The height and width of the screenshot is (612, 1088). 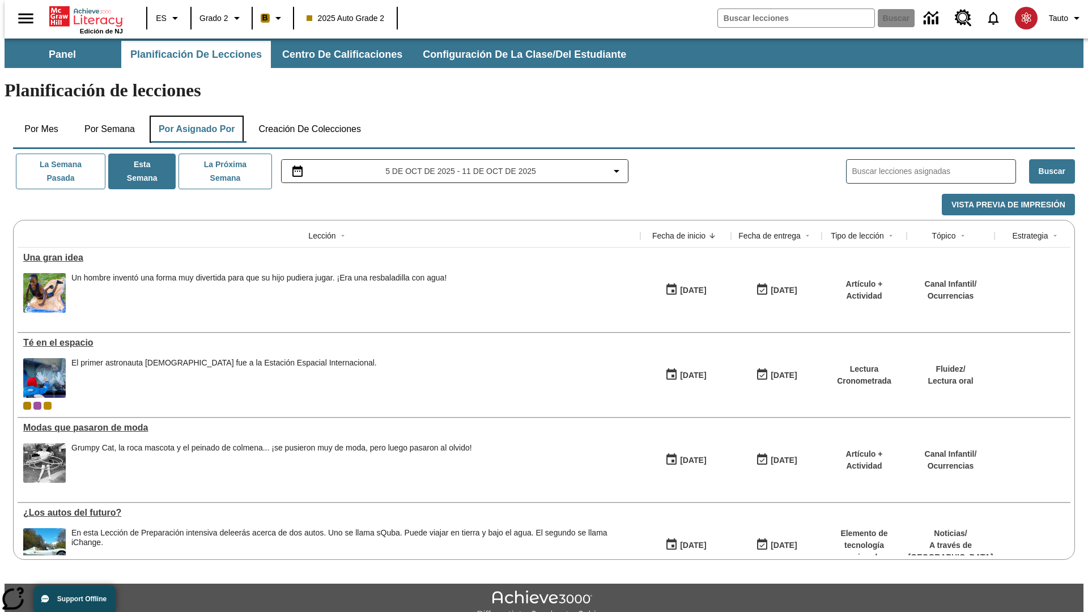 I want to click on img: Un automóvil de alta tecnología flotando en el agua., so click(x=44, y=548).